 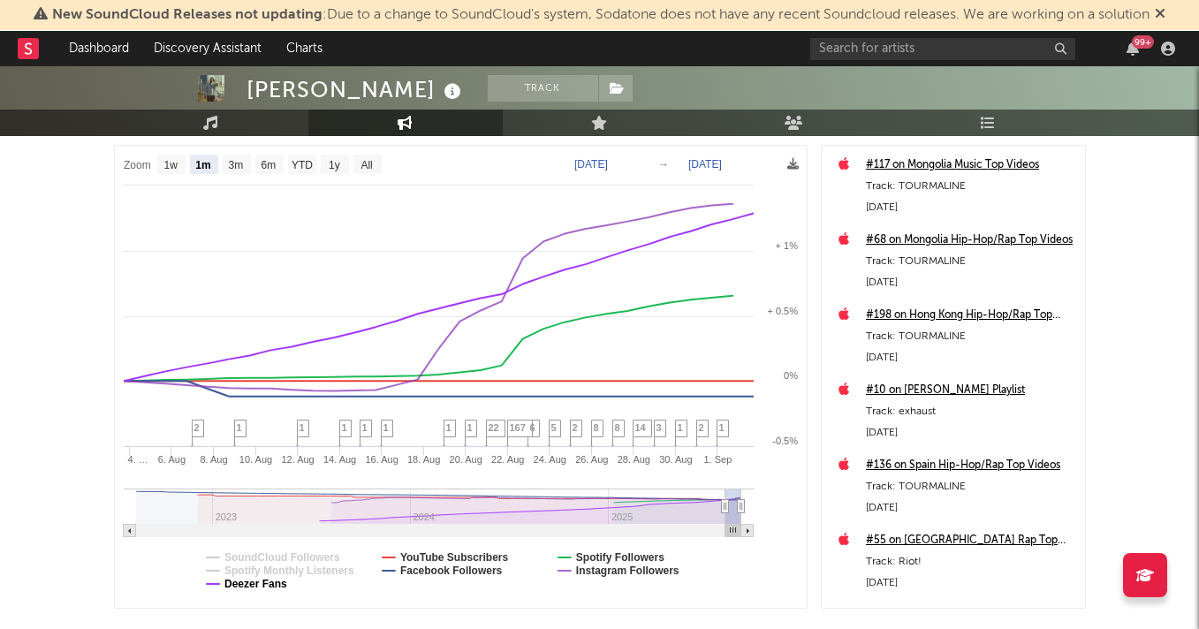 I want to click on text: YTD, so click(x=301, y=165).